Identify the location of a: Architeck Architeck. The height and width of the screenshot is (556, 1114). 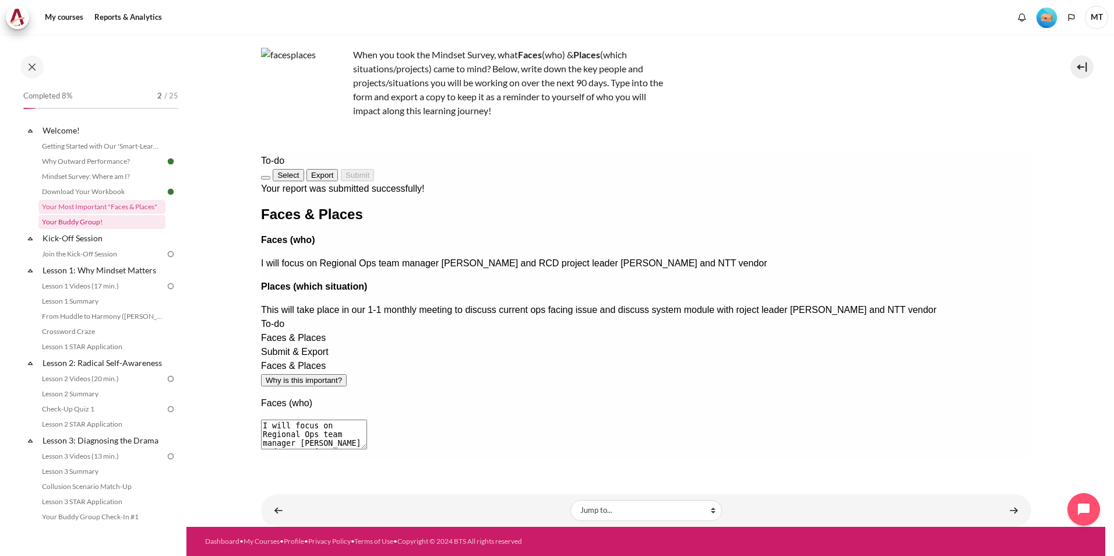
(20, 17).